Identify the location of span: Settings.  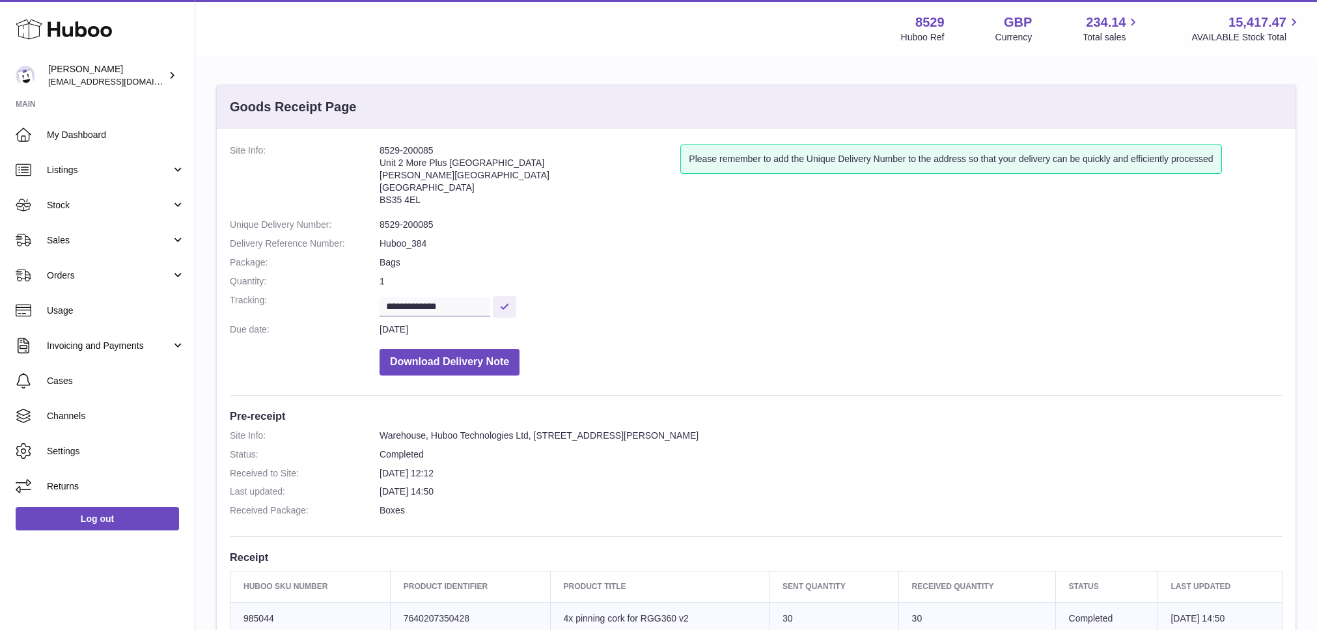
(116, 451).